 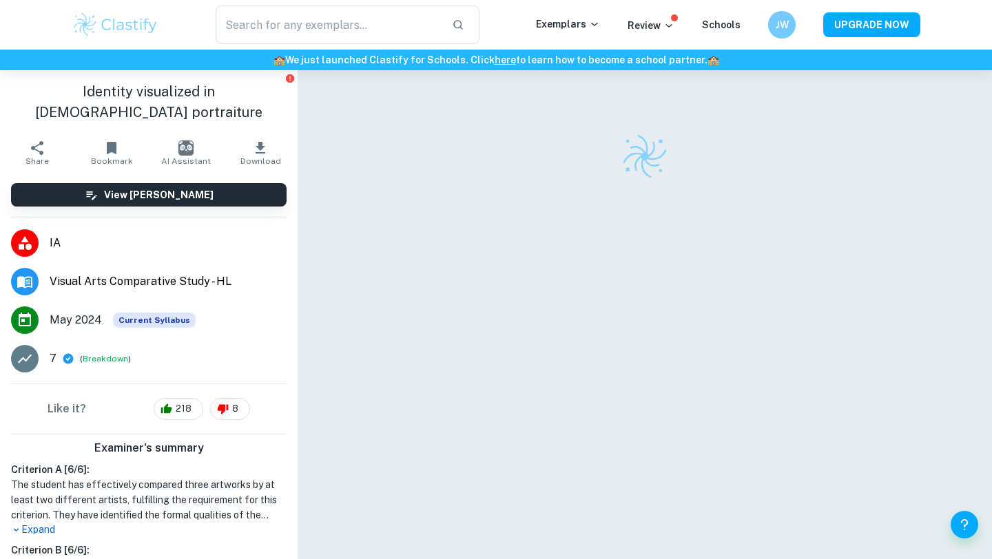 I want to click on h1: The student has effectively compared three artworks by at least two different artists, fulfilling..., so click(x=149, y=500).